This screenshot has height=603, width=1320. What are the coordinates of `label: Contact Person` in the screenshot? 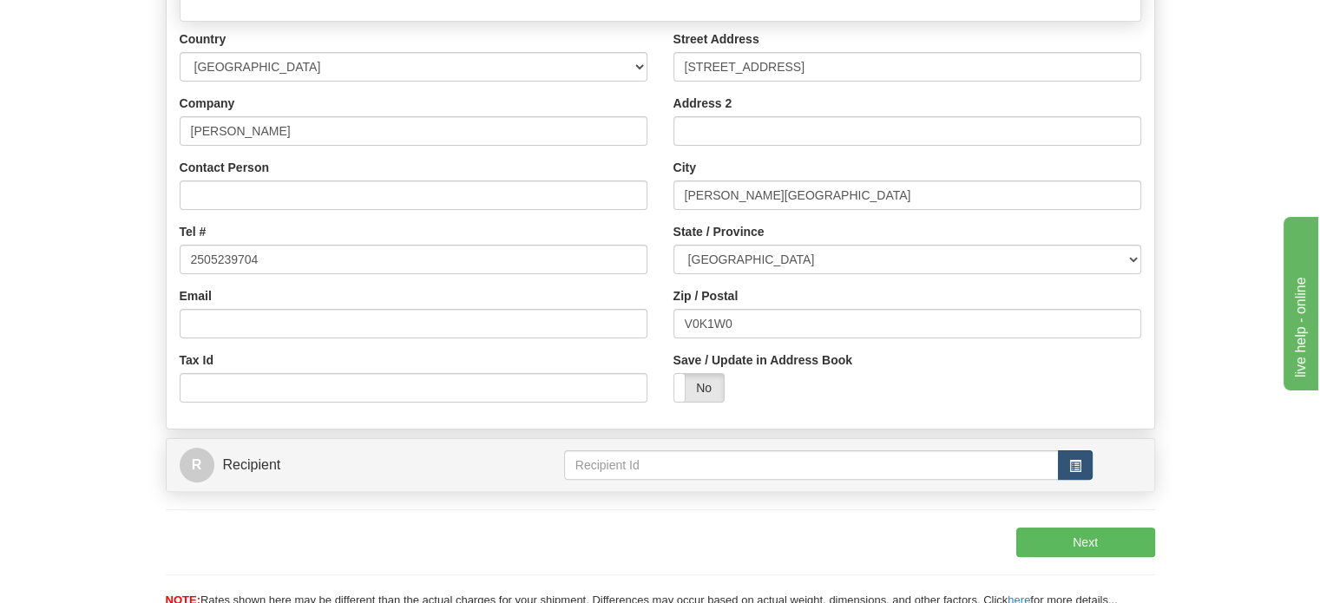 It's located at (224, 168).